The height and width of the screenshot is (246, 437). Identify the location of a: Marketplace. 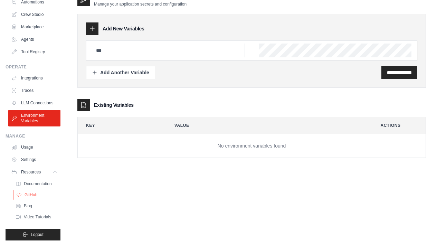
(34, 27).